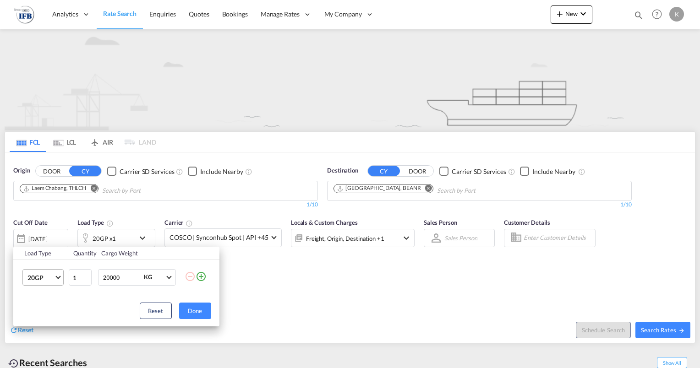 This screenshot has height=368, width=700. I want to click on input: Qty, so click(80, 278).